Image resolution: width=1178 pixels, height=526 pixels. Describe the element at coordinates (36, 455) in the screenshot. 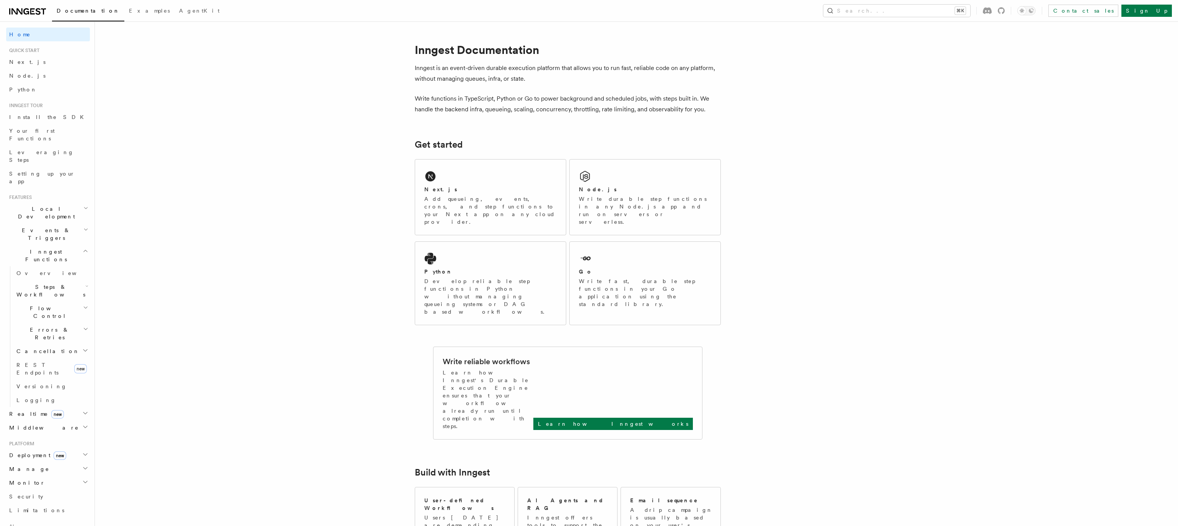

I see `span: Deployment` at that location.